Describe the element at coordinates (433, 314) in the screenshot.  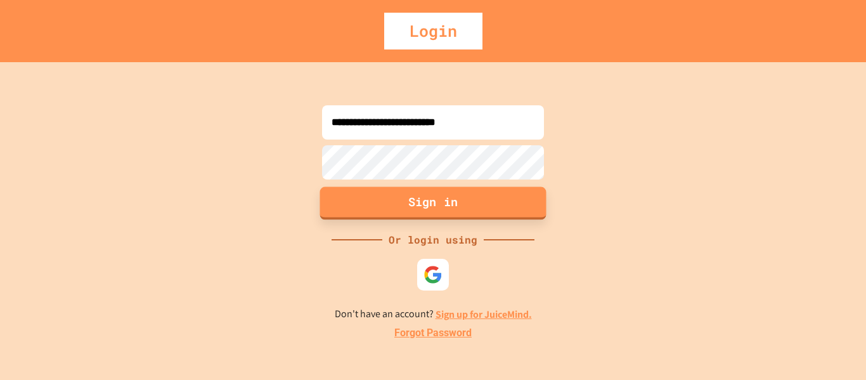
I see `p: Don't have an account?` at that location.